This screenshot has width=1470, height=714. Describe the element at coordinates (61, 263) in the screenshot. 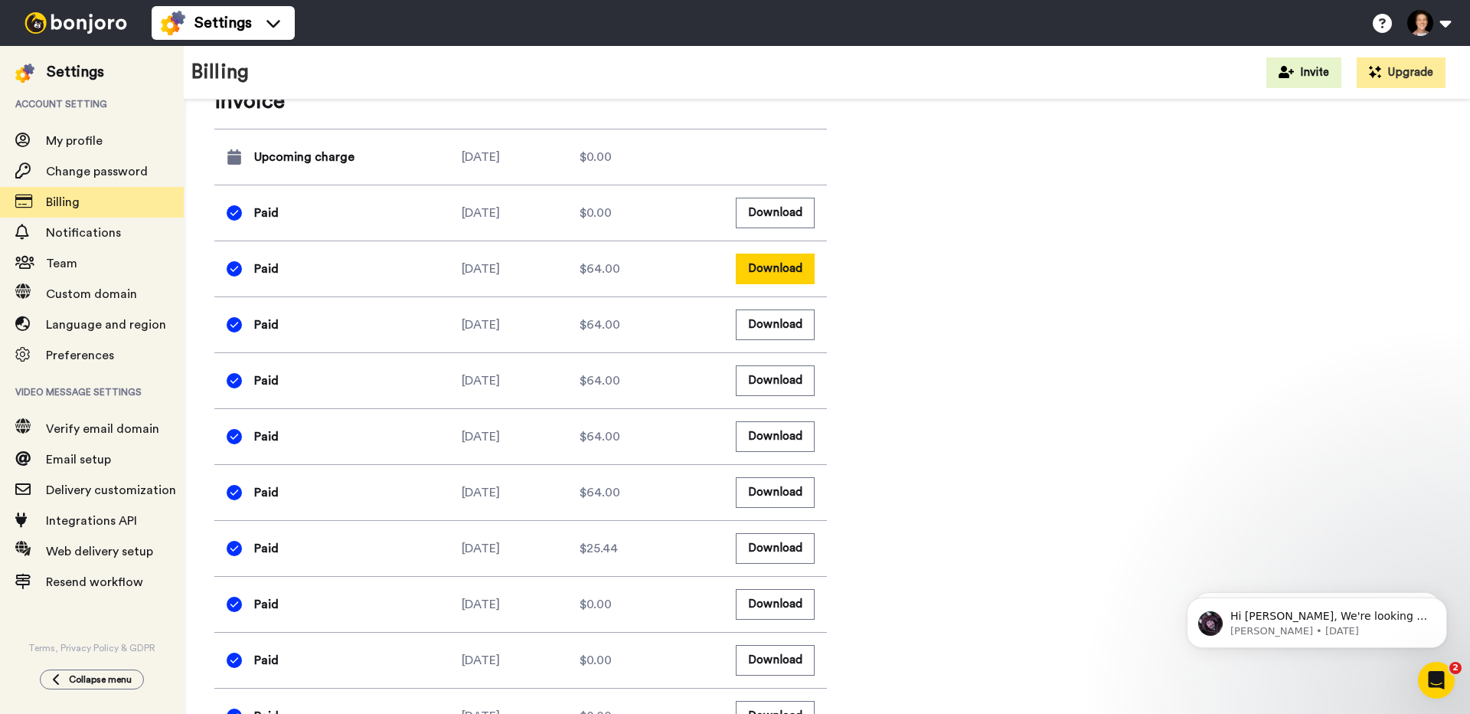

I see `span: Team` at that location.